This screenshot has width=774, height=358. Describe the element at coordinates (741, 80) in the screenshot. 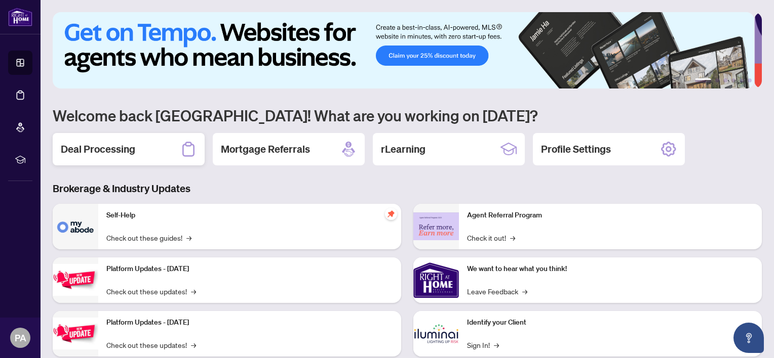

I see `button: 5` at that location.